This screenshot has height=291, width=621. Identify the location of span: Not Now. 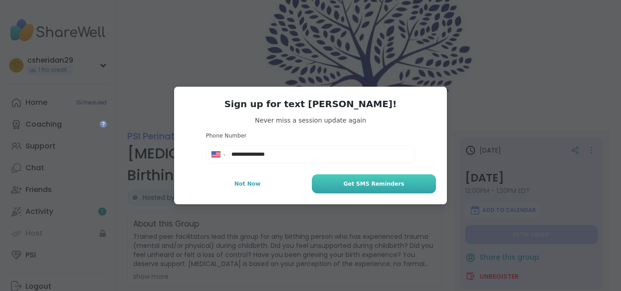
(247, 184).